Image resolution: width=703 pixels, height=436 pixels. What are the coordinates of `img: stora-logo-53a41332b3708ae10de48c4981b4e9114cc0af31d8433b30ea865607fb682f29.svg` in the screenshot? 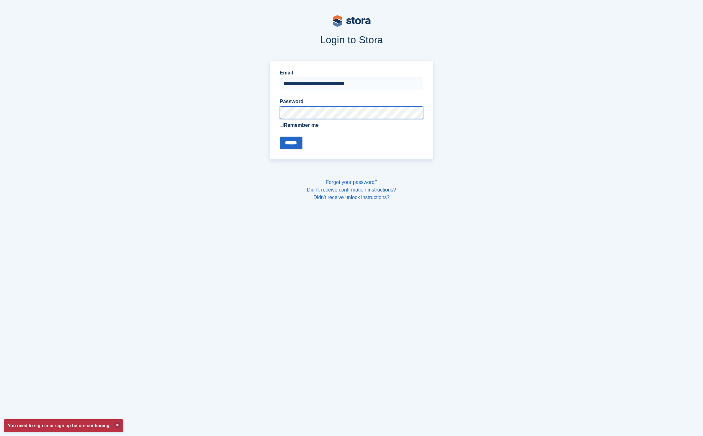 It's located at (351, 21).